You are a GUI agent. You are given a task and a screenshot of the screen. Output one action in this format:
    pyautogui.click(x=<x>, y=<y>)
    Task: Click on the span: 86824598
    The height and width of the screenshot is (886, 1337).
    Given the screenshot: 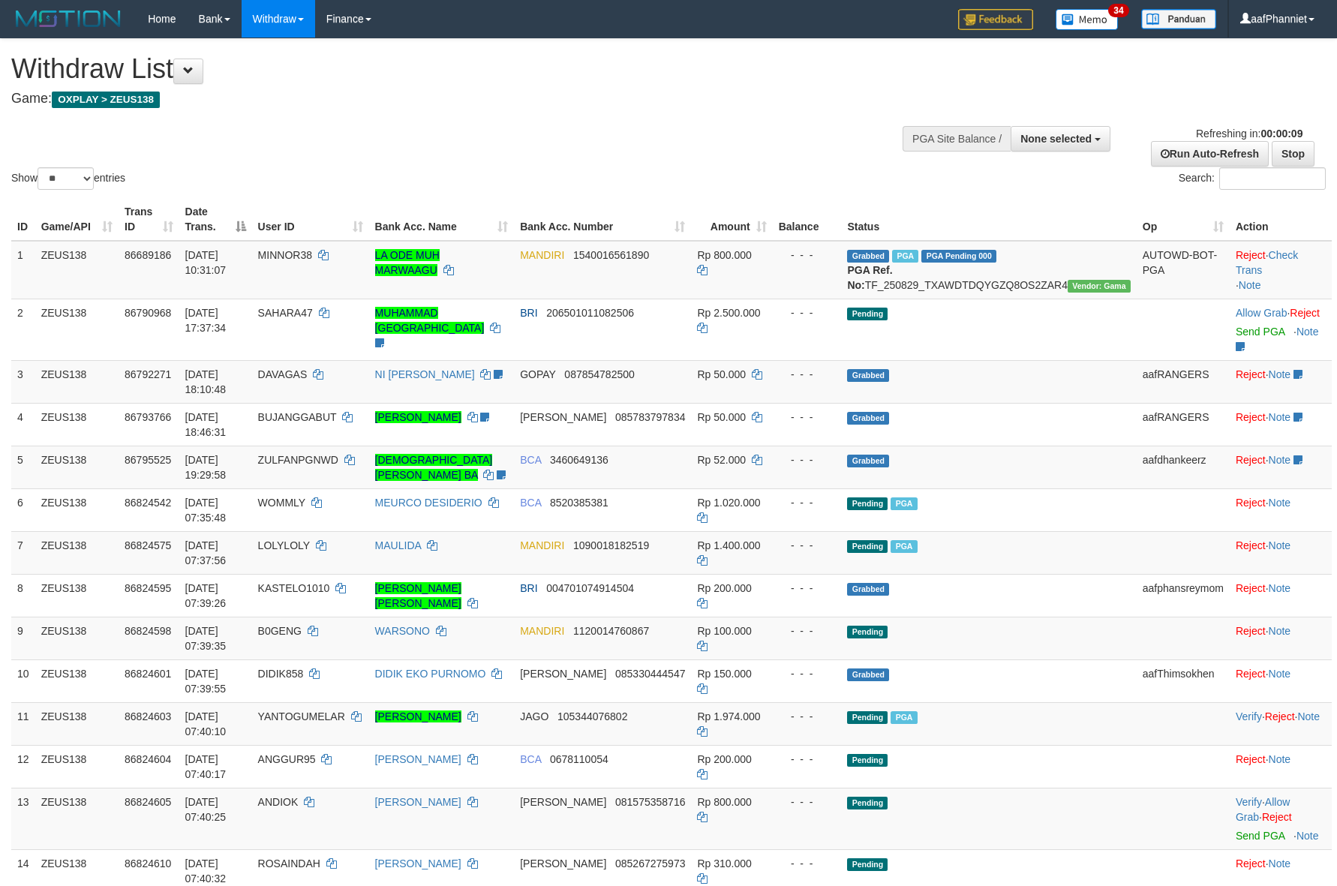 What is the action you would take?
    pyautogui.click(x=148, y=631)
    